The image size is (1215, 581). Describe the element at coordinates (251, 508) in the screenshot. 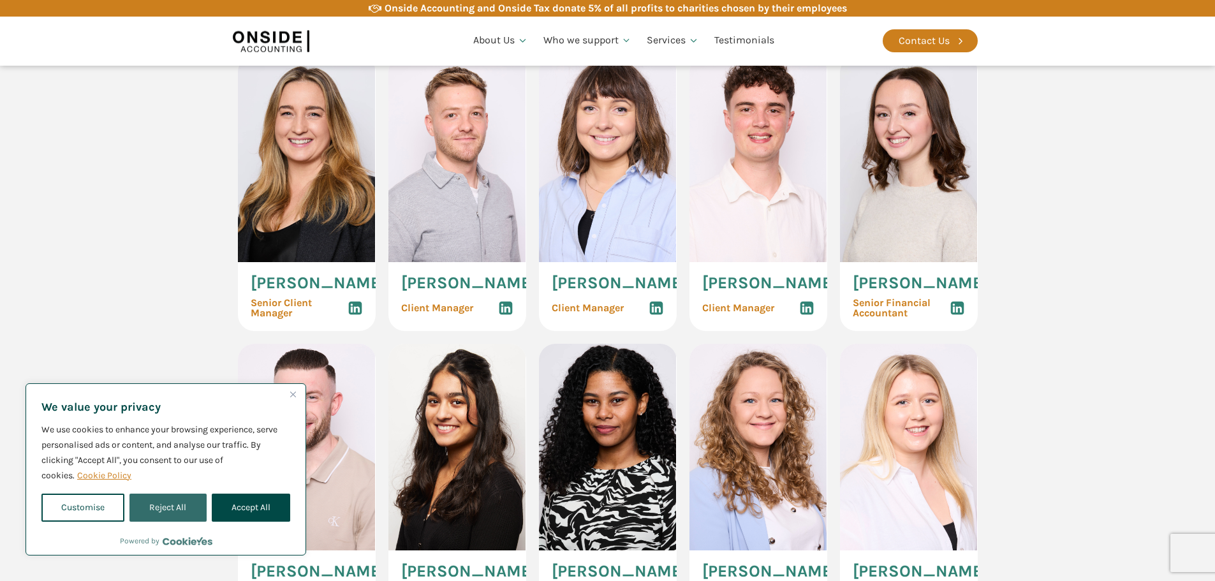

I see `button: Accept All` at that location.